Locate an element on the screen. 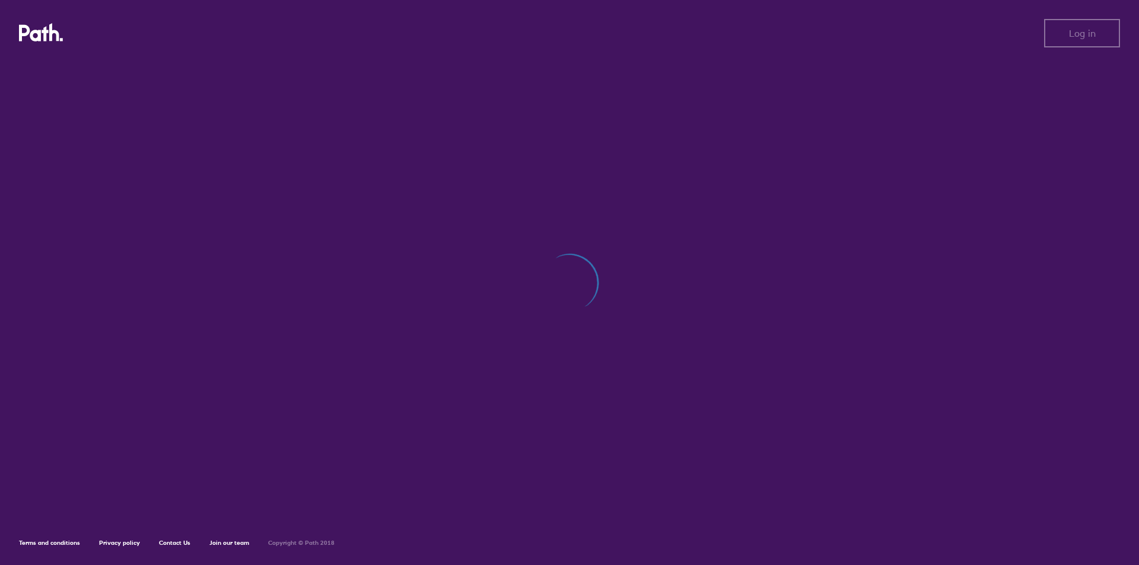 The image size is (1139, 565). button: Log in is located at coordinates (1082, 33).